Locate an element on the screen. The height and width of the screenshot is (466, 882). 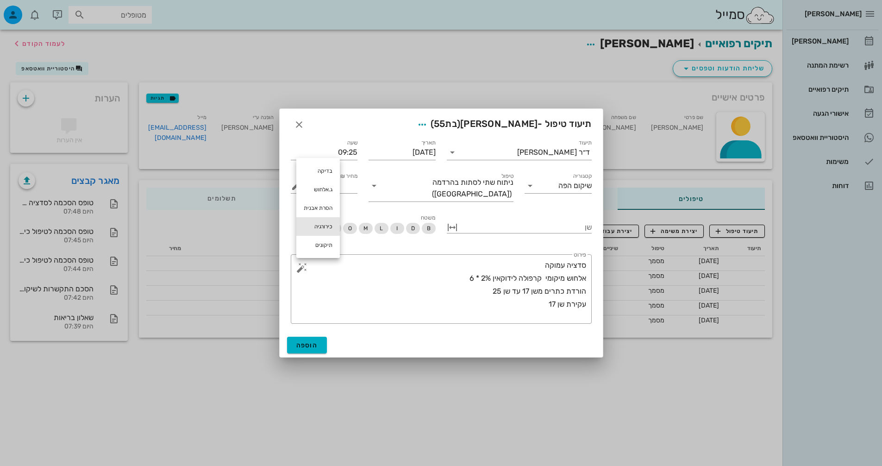
span: (בת ) is located at coordinates (446, 124).